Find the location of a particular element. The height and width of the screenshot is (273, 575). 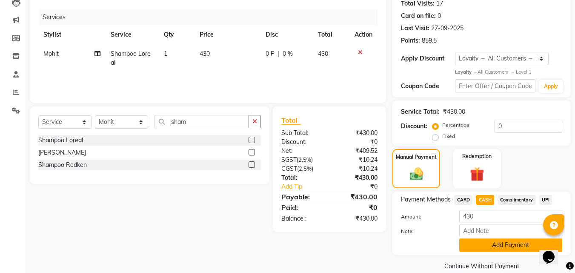

input: Enter Offer / Coupon Code is located at coordinates (495, 85).